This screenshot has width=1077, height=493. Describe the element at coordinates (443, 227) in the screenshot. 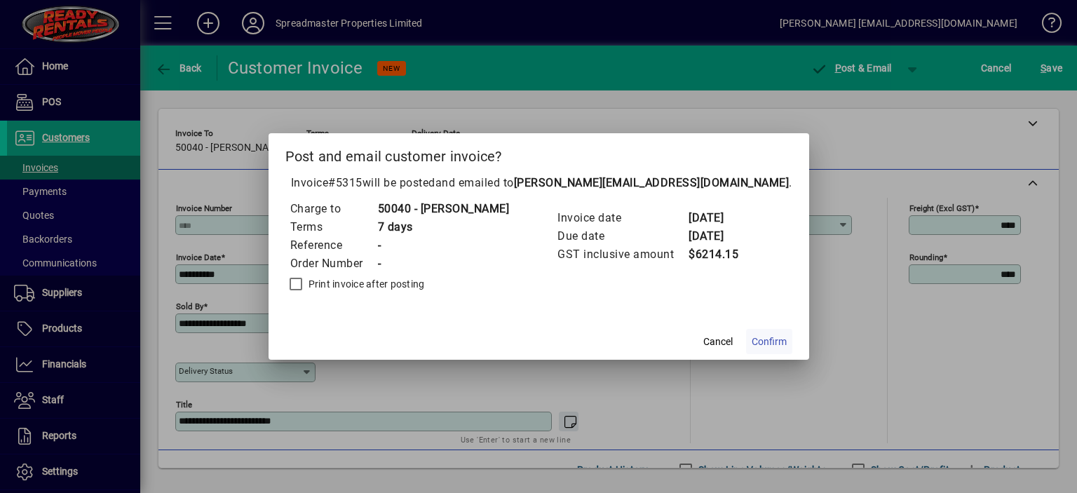

I see `td: 7 days` at that location.